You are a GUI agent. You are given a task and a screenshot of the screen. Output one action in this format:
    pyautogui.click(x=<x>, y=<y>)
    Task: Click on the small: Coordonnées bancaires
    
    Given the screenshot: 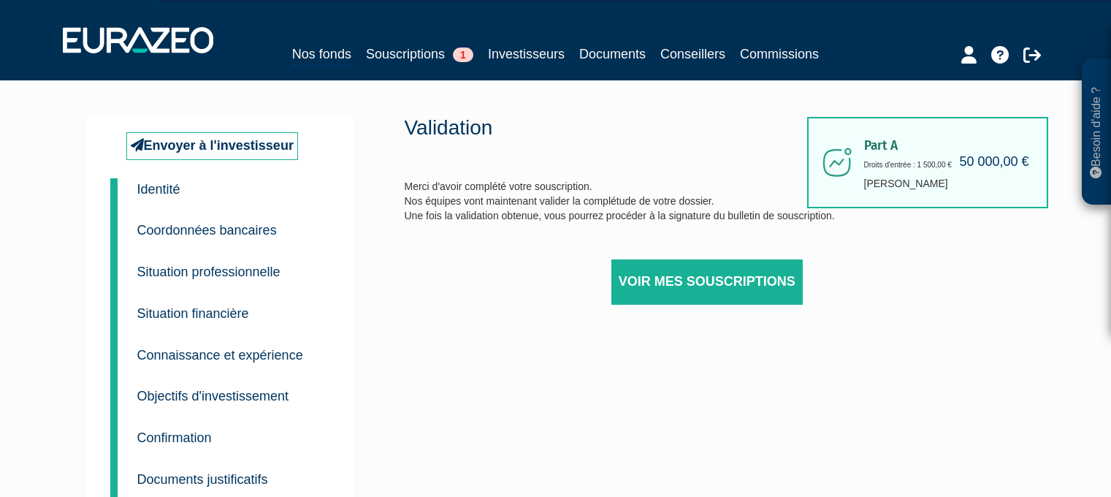 What is the action you would take?
    pyautogui.click(x=207, y=230)
    